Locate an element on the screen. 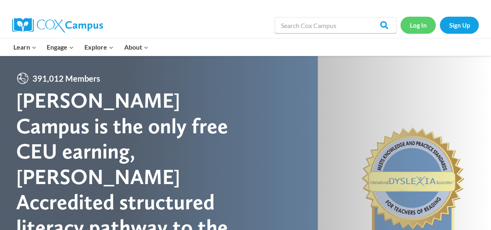 The image size is (491, 230). a: Sign Up is located at coordinates (460, 25).